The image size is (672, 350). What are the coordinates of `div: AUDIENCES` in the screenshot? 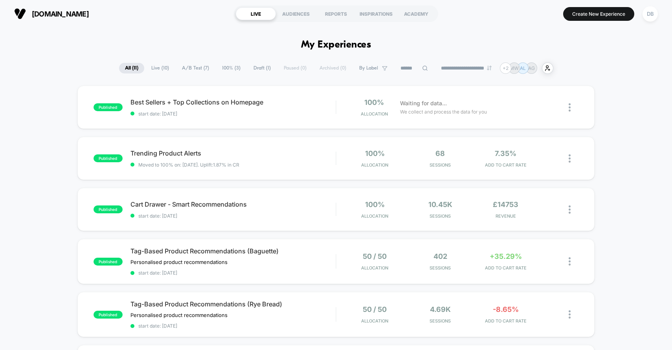 It's located at (296, 14).